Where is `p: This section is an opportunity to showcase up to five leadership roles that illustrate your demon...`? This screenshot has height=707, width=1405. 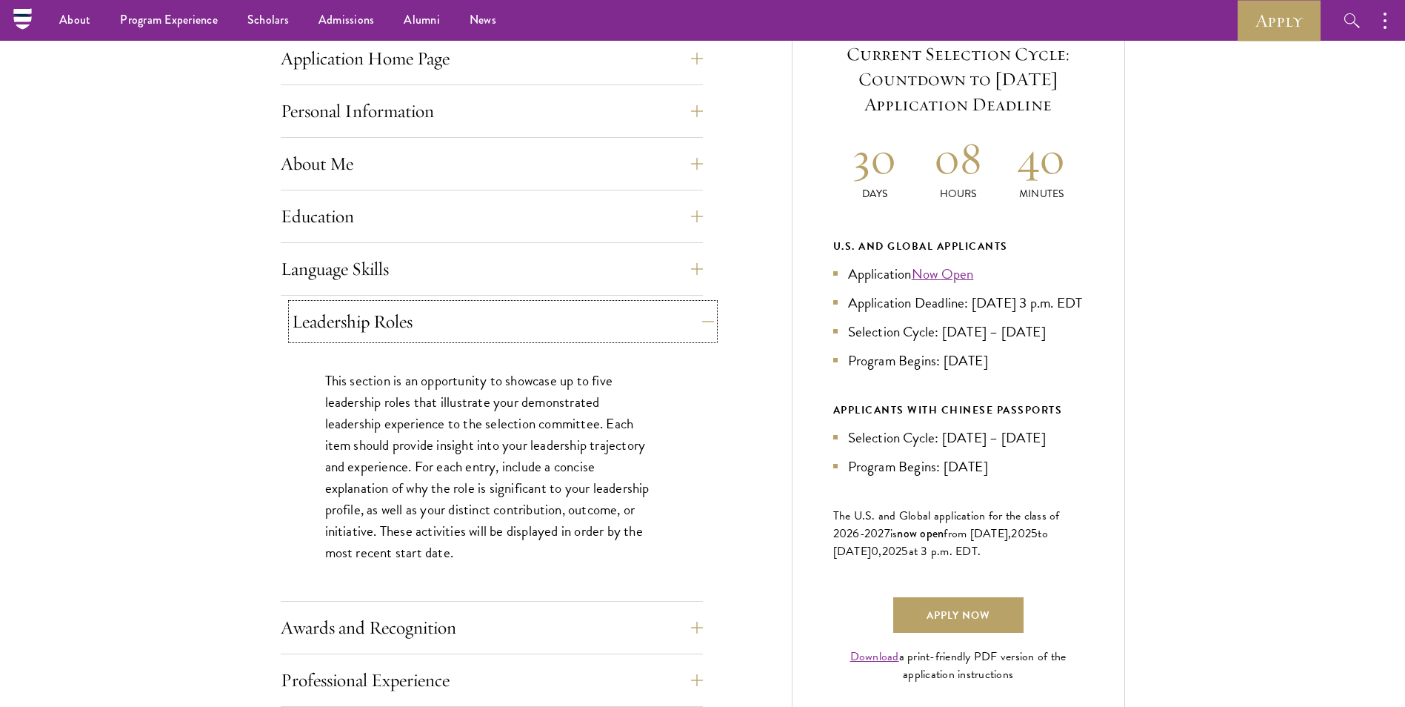 p: This section is an opportunity to showcase up to five leadership roles that illustrate your demon... is located at coordinates (492, 467).